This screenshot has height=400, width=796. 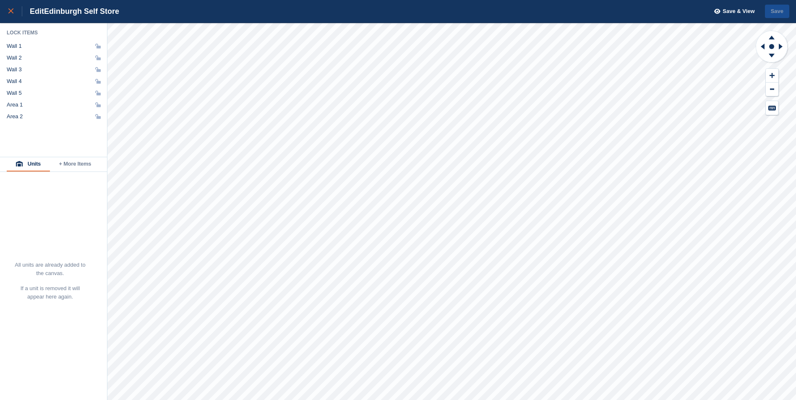 I want to click on div: Wall 2, so click(x=14, y=58).